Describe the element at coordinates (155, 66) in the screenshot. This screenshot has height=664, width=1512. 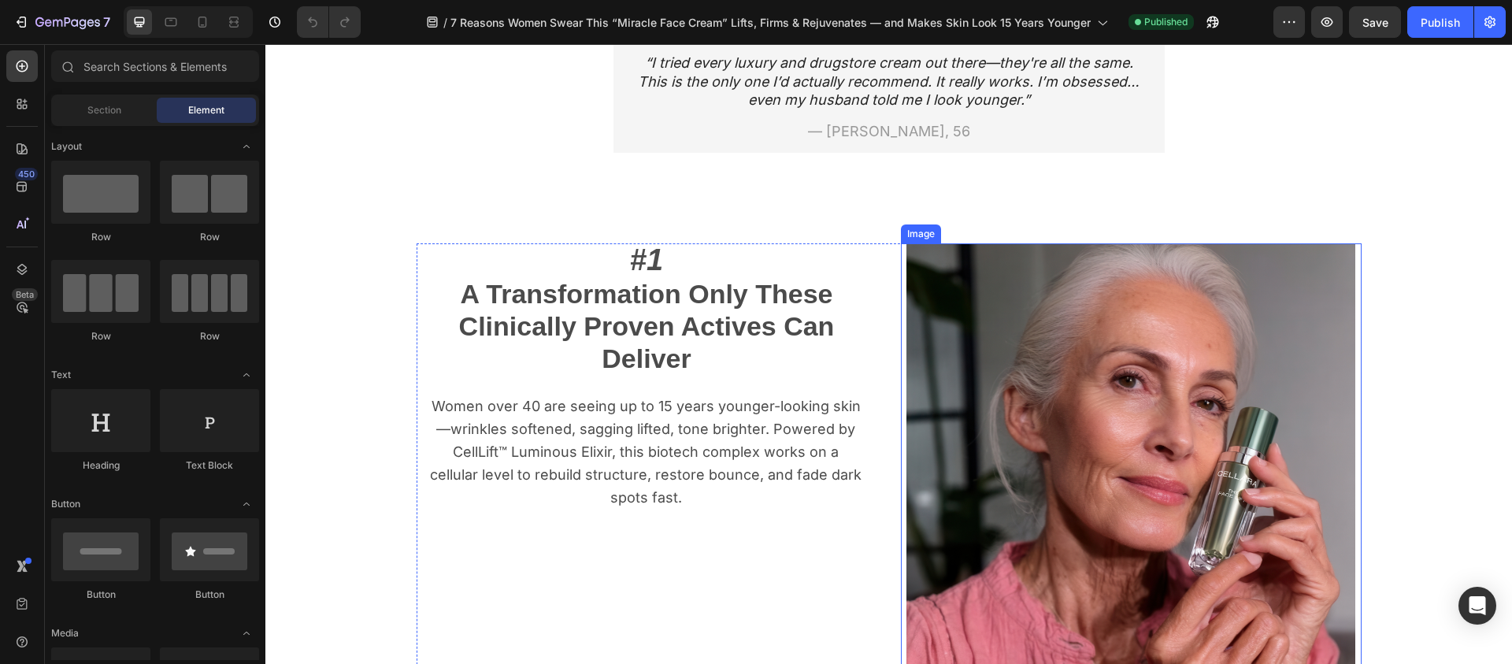
I see `input: Search Sections & Elements` at that location.